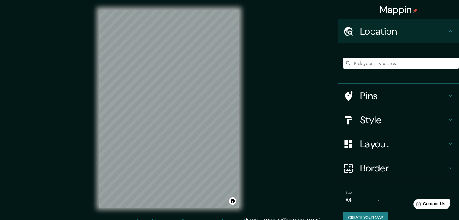 The width and height of the screenshot is (459, 220). I want to click on h4: Mappin, so click(399, 10).